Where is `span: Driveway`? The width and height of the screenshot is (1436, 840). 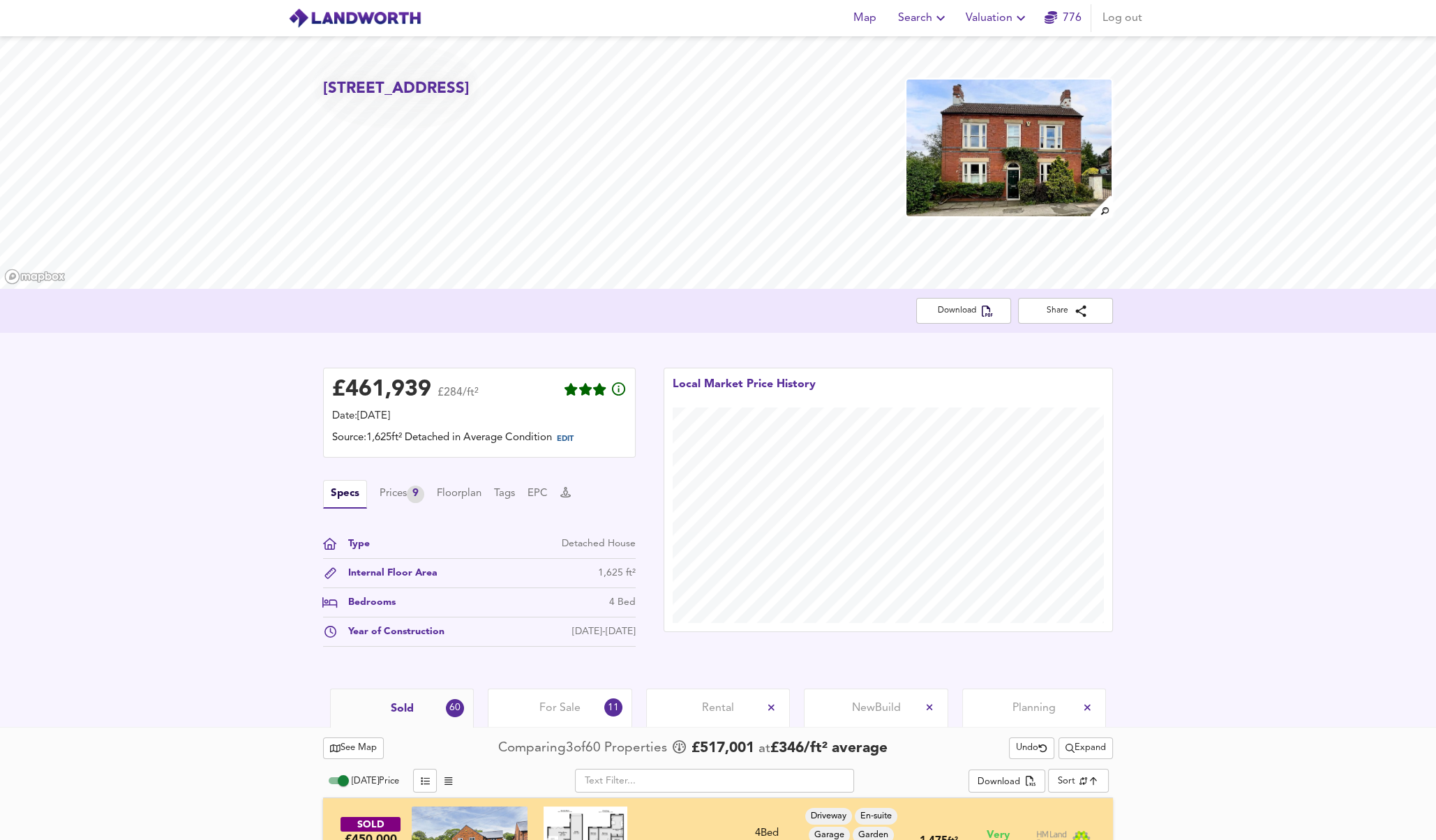
span: Driveway is located at coordinates (828, 816).